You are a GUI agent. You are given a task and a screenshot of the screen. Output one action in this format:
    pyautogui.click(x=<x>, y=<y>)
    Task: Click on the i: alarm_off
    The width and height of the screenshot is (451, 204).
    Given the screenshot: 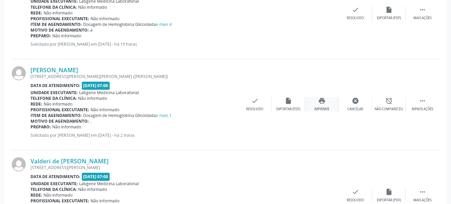 What is the action you would take?
    pyautogui.click(x=389, y=101)
    